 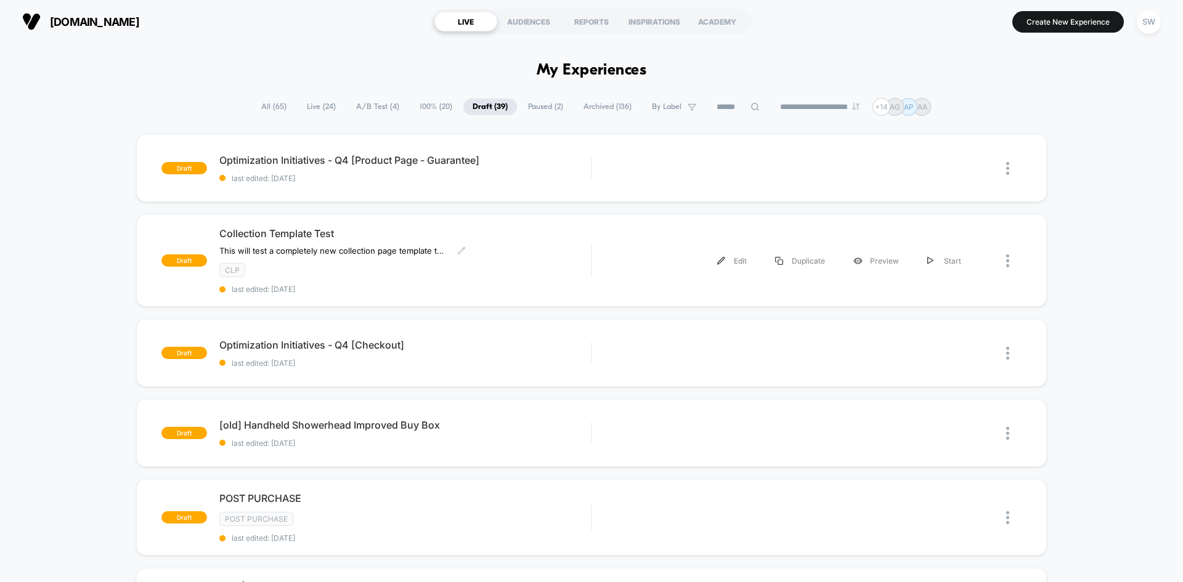 I want to click on p: AP, so click(x=909, y=107).